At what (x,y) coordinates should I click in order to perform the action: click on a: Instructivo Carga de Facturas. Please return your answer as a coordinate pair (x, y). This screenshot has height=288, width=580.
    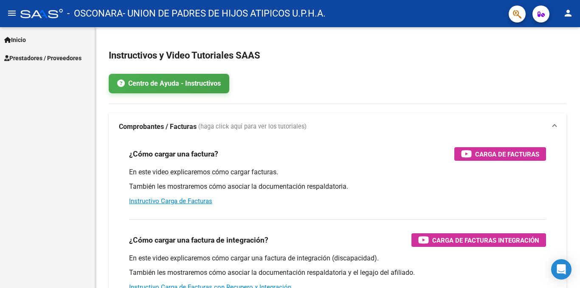
    Looking at the image, I should click on (171, 201).